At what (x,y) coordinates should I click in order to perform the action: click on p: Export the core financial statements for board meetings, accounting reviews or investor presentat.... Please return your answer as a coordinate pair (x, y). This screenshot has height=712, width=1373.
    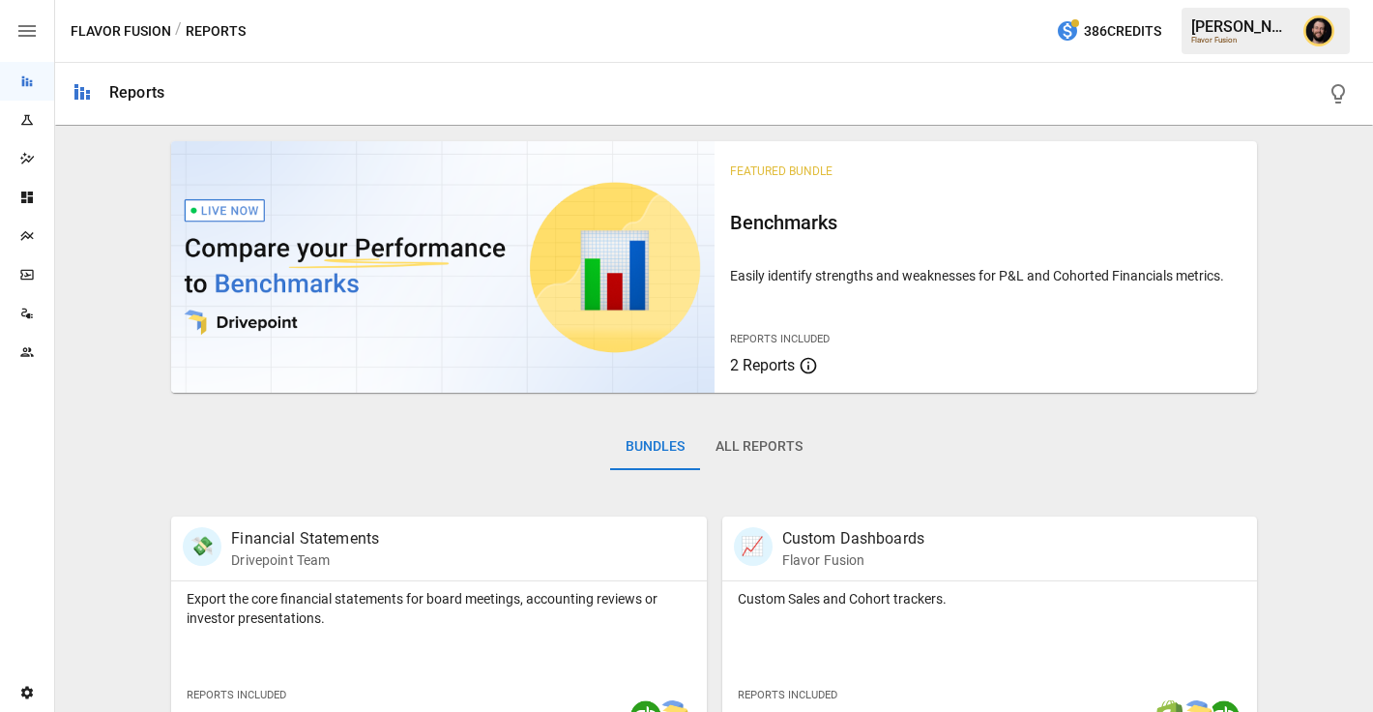
    Looking at the image, I should click on (438, 608).